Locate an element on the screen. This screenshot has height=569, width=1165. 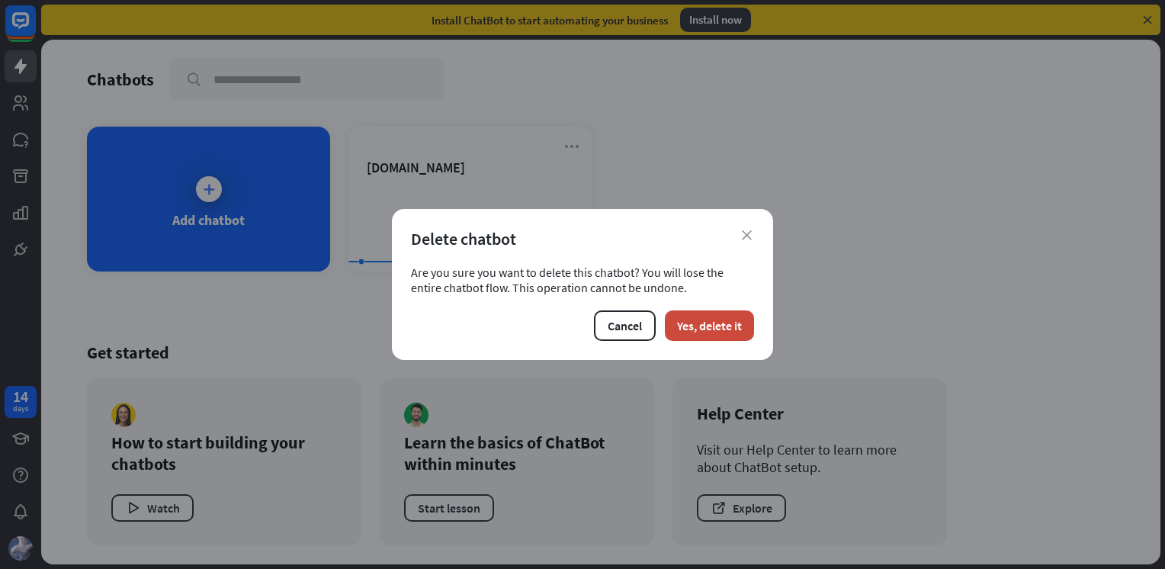
div: Delete chatbot is located at coordinates (582, 239).